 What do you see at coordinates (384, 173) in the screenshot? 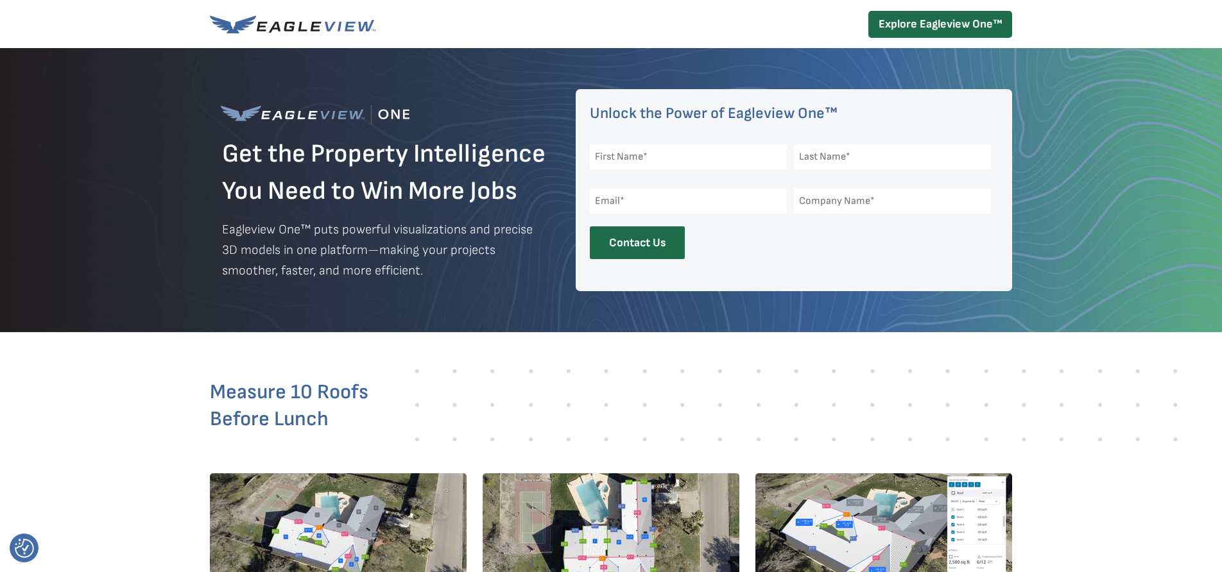
I see `span: Get the Property Intelligence You Need to Win More Jobs` at bounding box center [384, 173].